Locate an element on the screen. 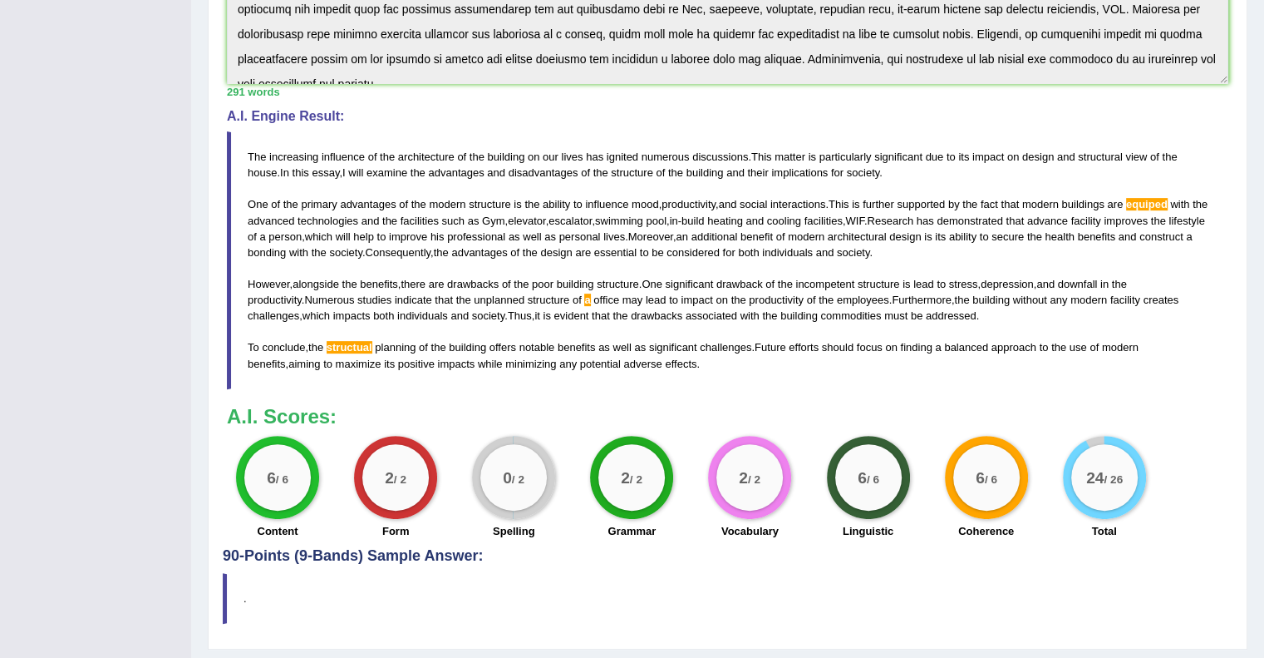 This screenshot has height=658, width=1264. span: such is located at coordinates (453, 220).